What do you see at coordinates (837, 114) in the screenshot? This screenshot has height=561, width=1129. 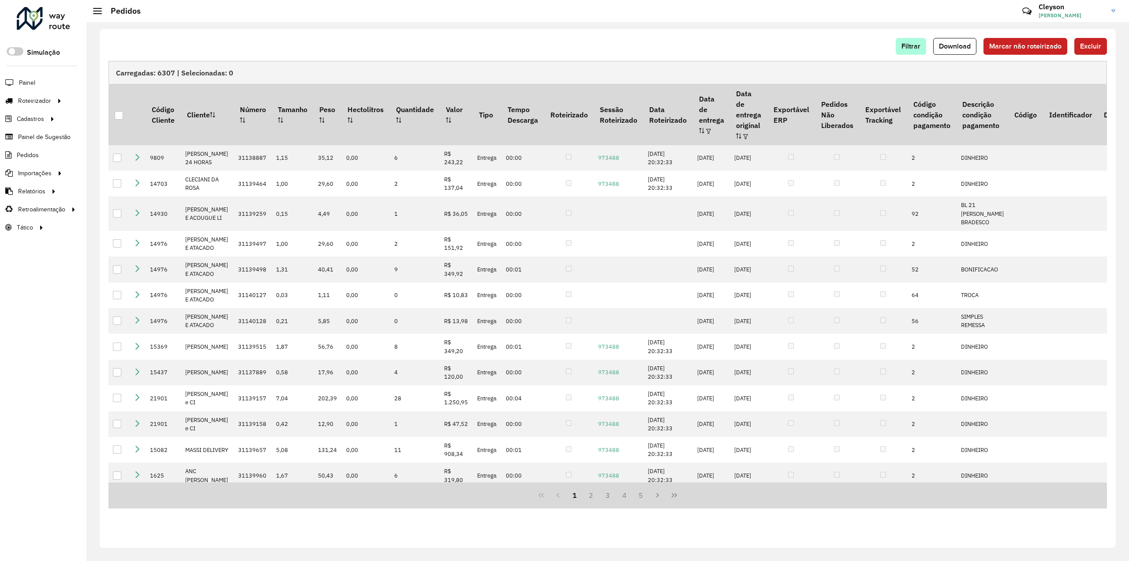 I see `th: Pedidos Não Liberados` at bounding box center [837, 114].